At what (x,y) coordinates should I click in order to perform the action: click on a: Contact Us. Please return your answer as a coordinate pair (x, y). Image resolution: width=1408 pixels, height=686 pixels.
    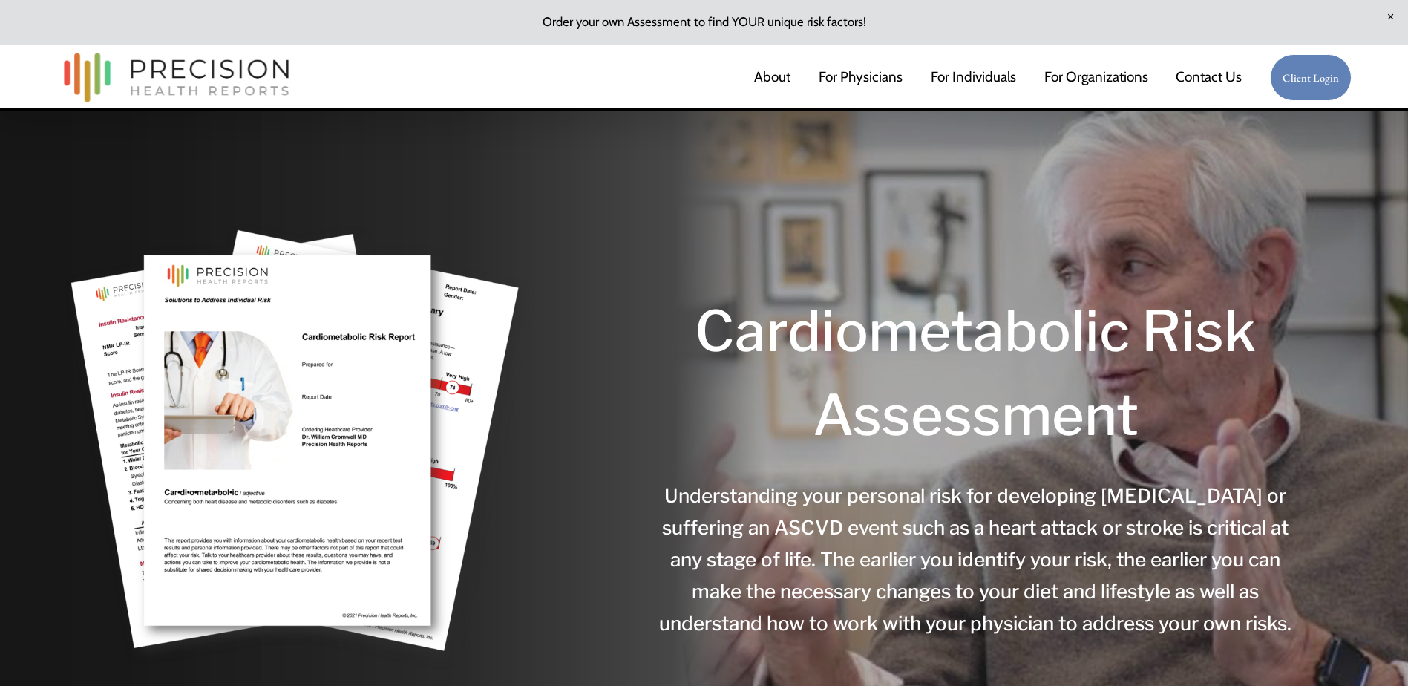
    Looking at the image, I should click on (1208, 78).